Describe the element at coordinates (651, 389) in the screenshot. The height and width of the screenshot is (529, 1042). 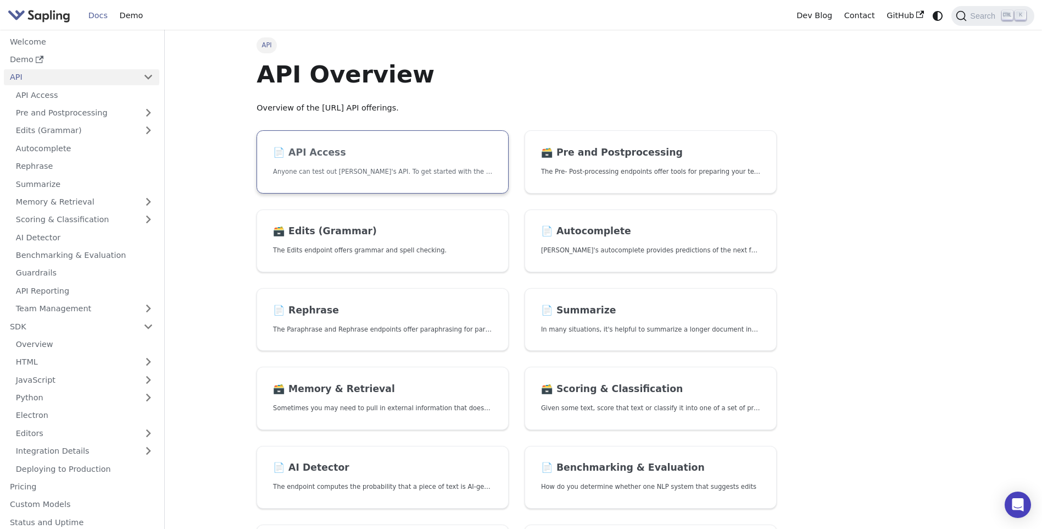
I see `h2: Scoring & Classification` at that location.